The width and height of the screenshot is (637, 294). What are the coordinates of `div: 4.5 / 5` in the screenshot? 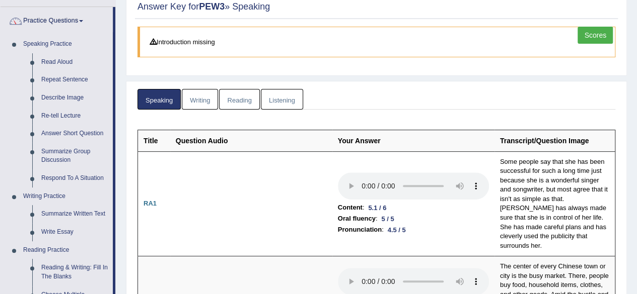 It's located at (397, 230).